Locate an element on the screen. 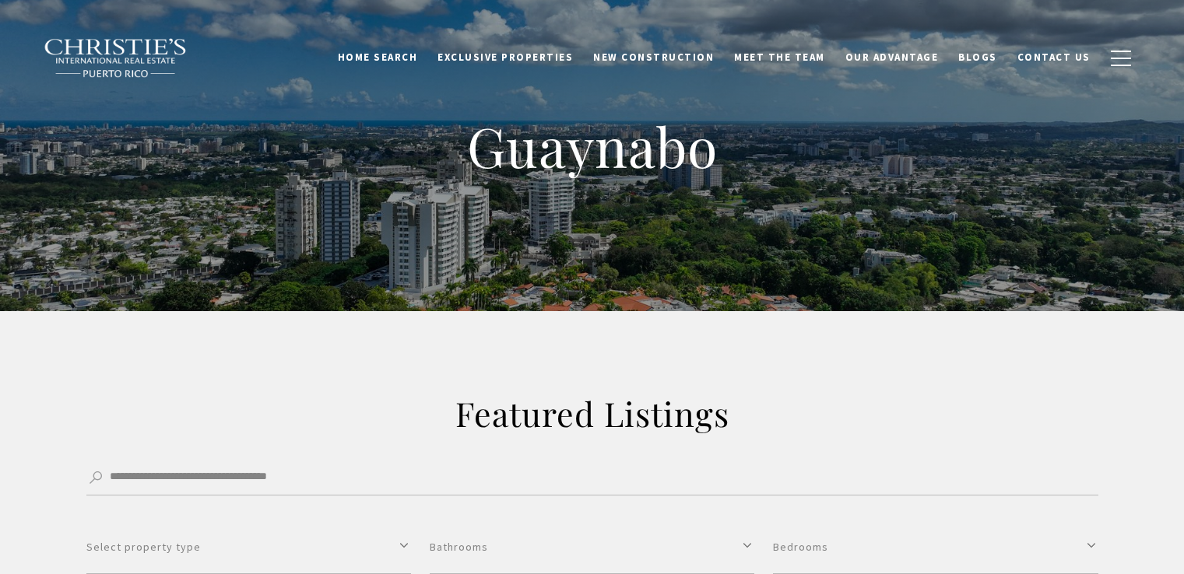  span: Exclusive Properties is located at coordinates (505, 57).